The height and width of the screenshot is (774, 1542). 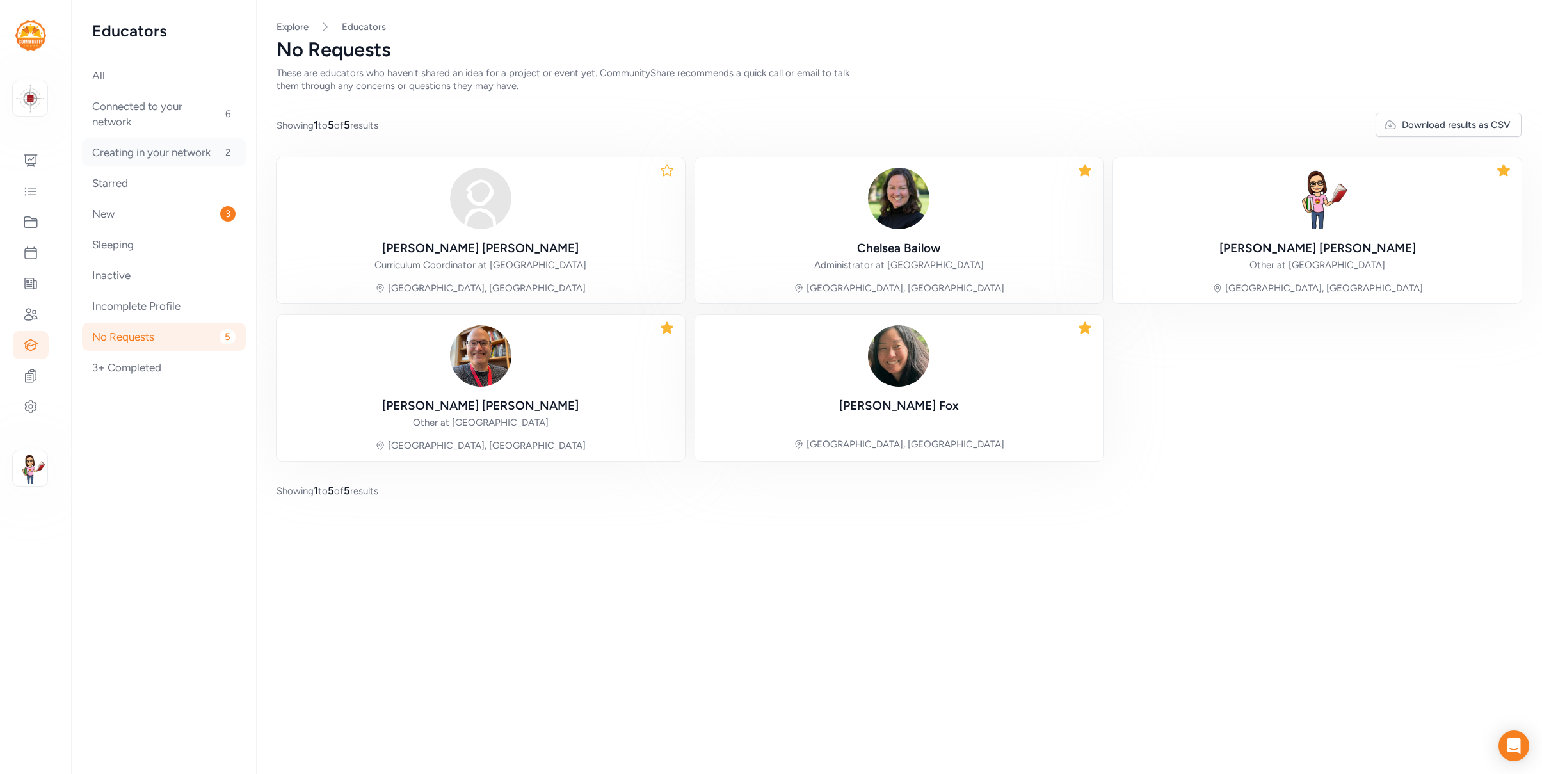 I want to click on div: Connected to your network, so click(x=164, y=114).